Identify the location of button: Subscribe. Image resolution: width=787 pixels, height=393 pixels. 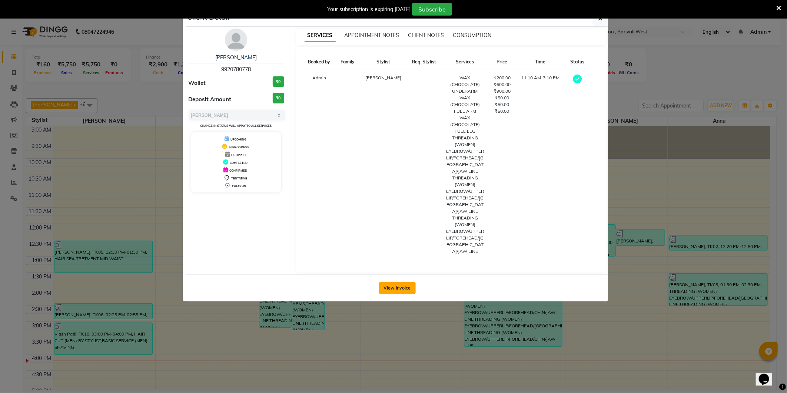
(432, 9).